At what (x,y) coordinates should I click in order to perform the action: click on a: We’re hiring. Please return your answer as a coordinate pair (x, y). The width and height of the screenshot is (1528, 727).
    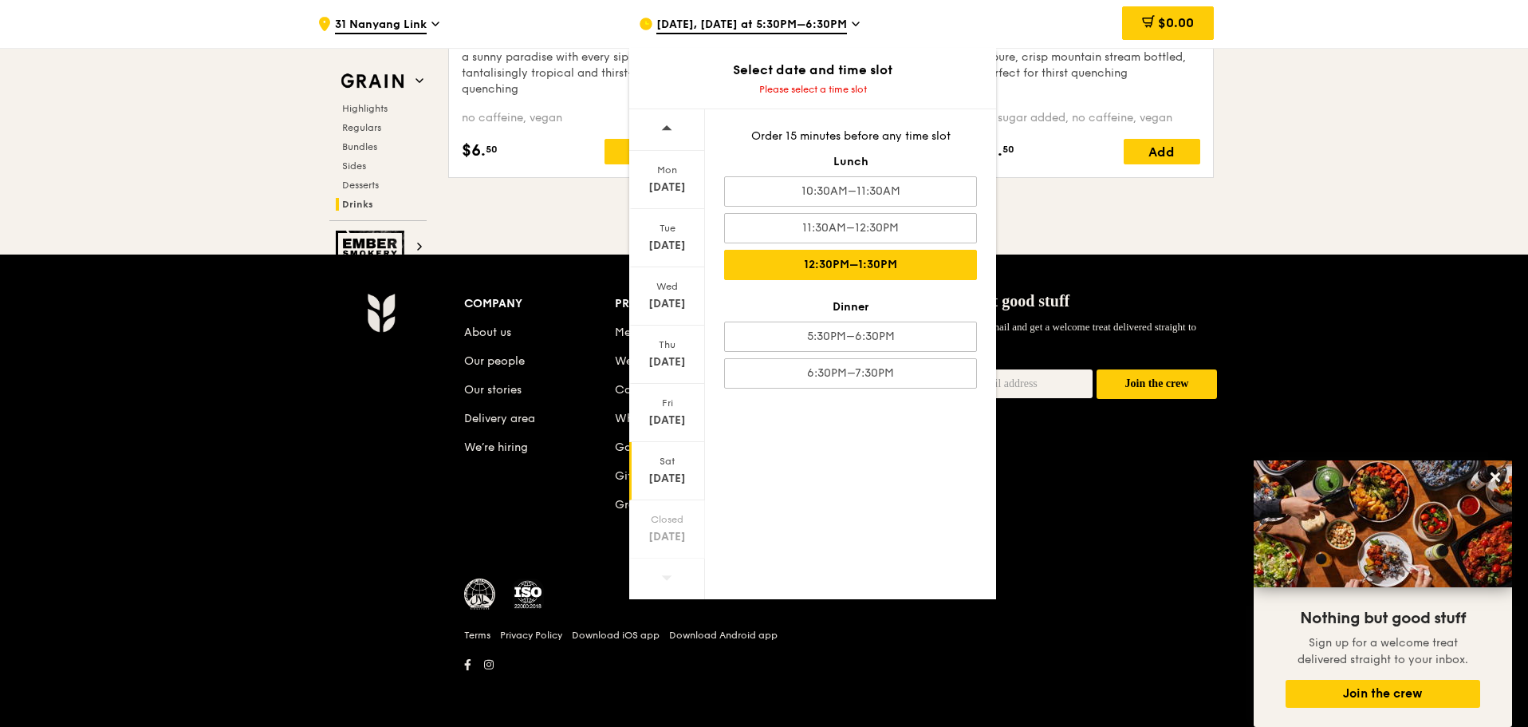
    Looking at the image, I should click on (496, 447).